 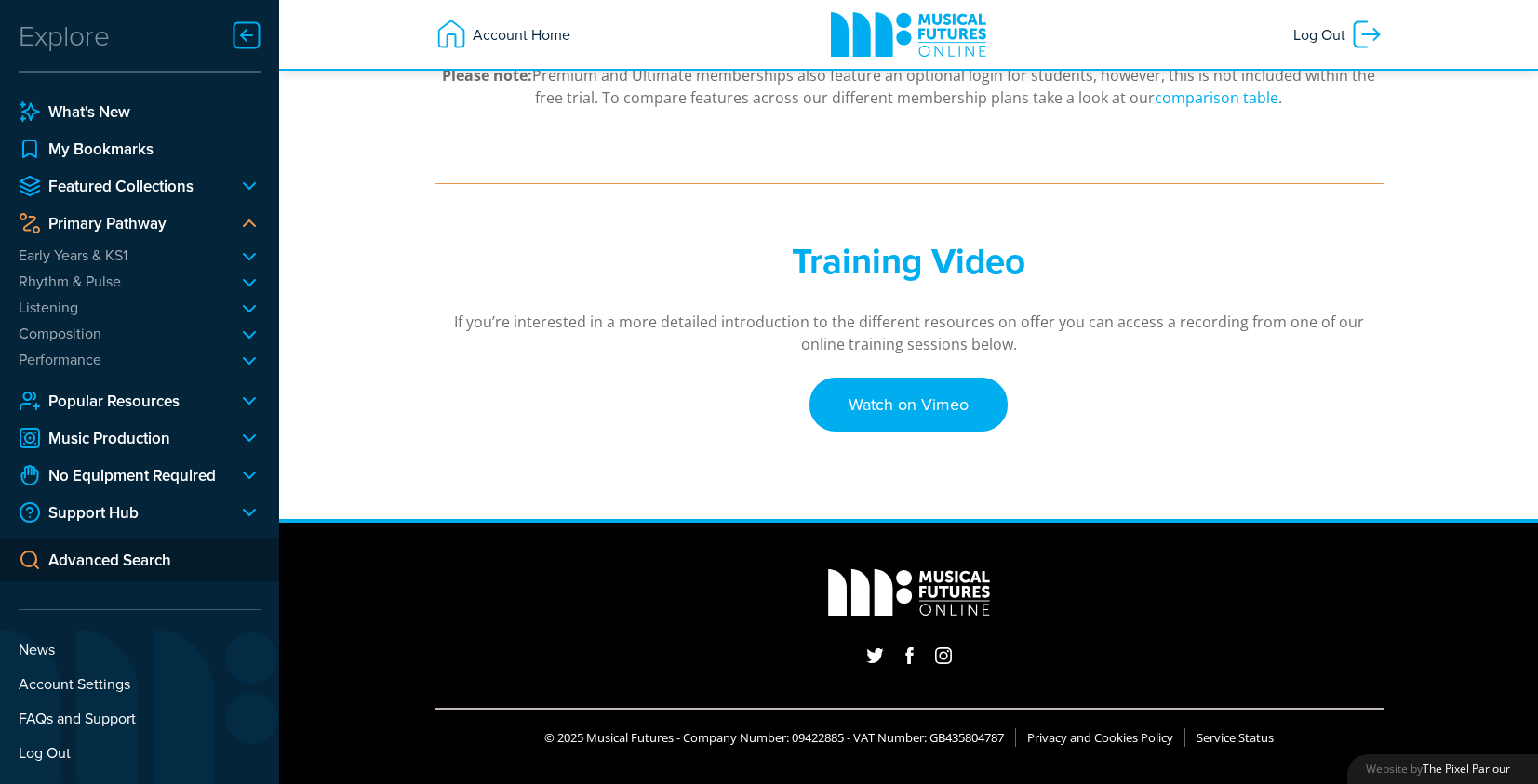 I want to click on a: Account Settings, so click(x=140, y=683).